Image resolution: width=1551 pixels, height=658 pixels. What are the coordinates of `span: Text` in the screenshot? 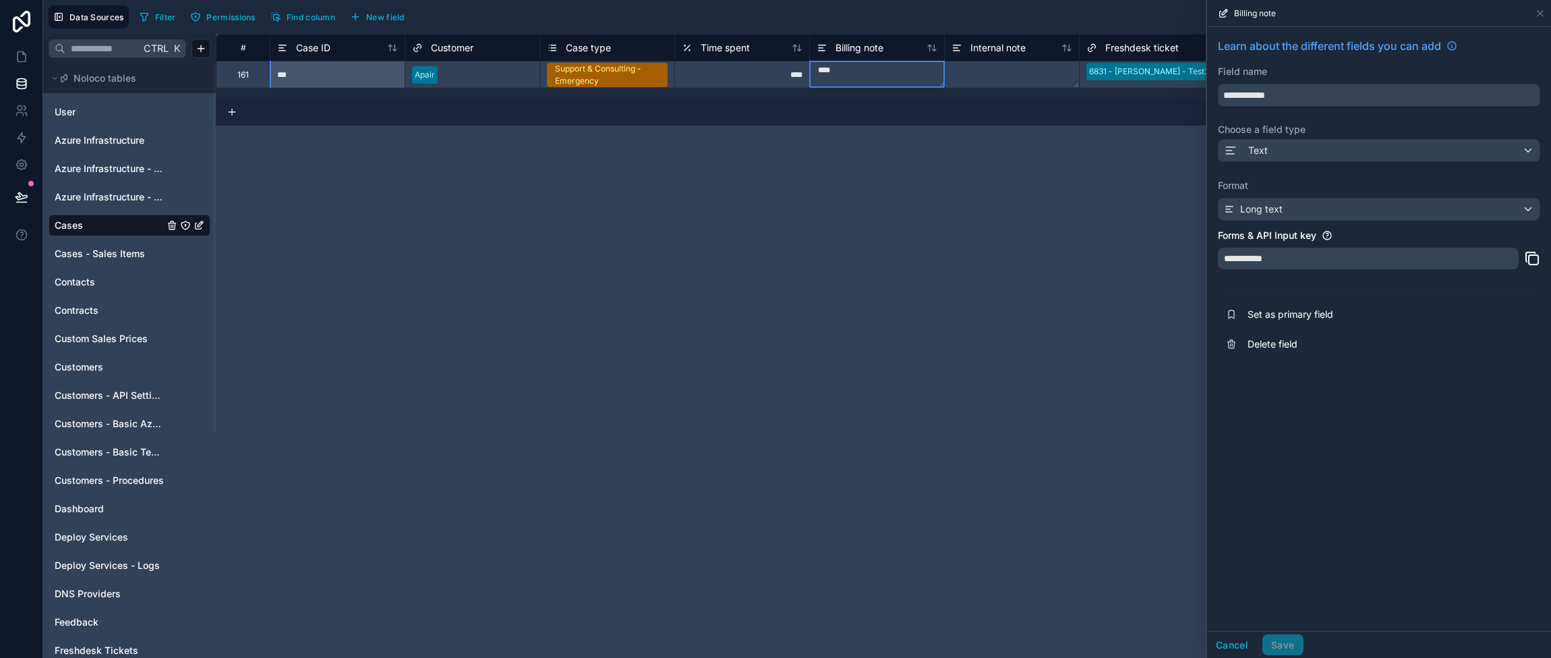 It's located at (1258, 150).